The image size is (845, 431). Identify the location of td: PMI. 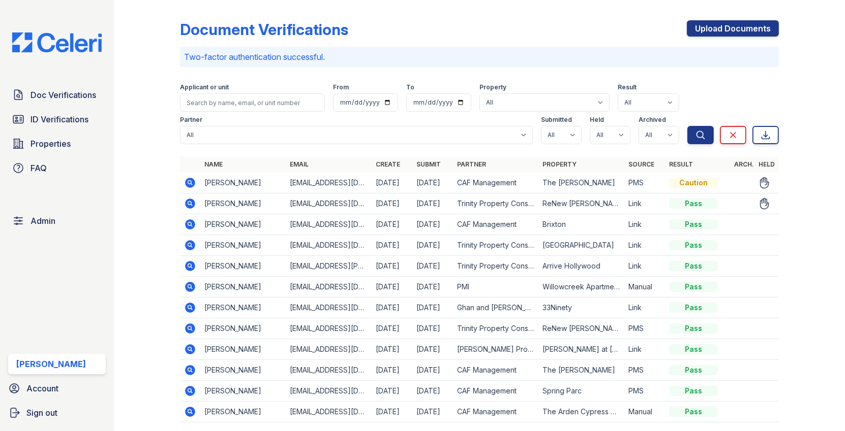
(495, 287).